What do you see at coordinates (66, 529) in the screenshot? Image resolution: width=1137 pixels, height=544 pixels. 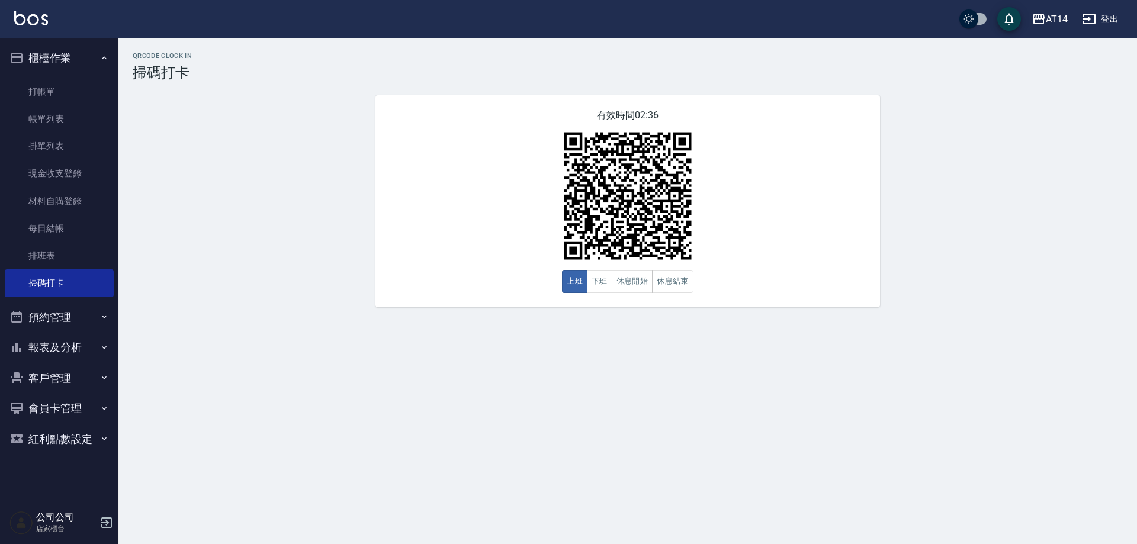 I see `p: 店家櫃台` at bounding box center [66, 529].